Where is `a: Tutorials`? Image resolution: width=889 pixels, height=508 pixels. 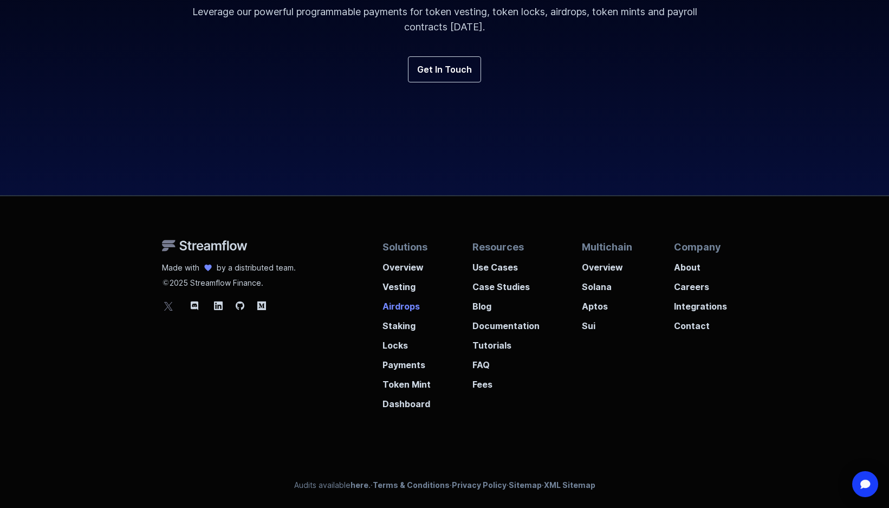
a: Tutorials is located at coordinates (506, 342).